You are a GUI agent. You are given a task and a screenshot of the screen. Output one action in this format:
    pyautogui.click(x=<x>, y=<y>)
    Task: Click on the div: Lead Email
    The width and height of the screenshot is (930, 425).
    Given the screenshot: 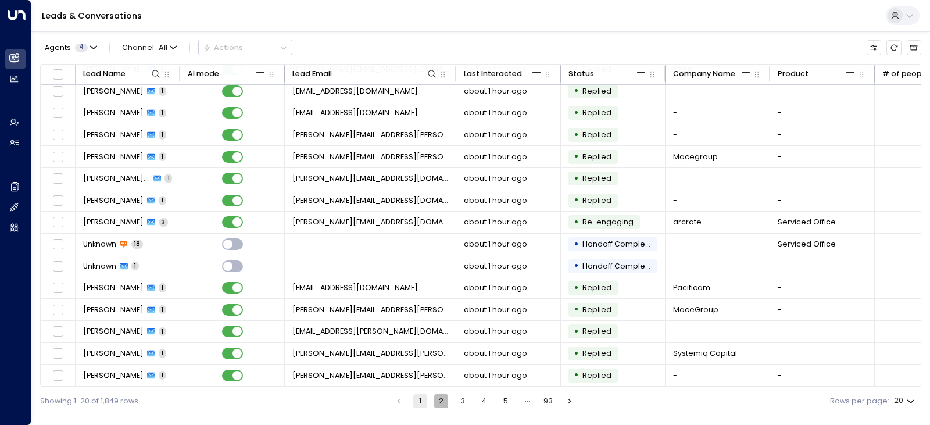 What is the action you would take?
    pyautogui.click(x=365, y=74)
    